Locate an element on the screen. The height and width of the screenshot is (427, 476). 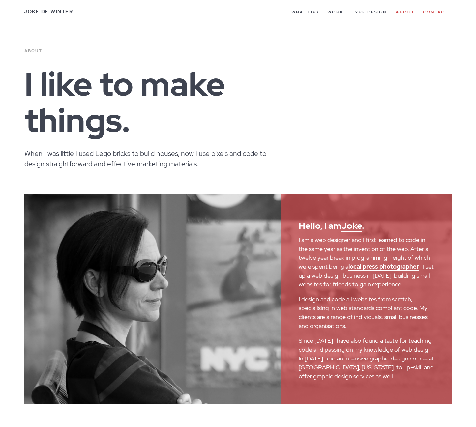
p: About is located at coordinates (97, 57).